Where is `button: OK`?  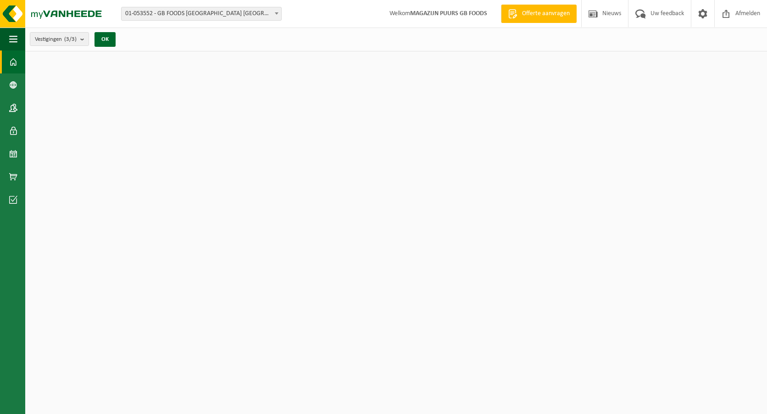
button: OK is located at coordinates (105, 39).